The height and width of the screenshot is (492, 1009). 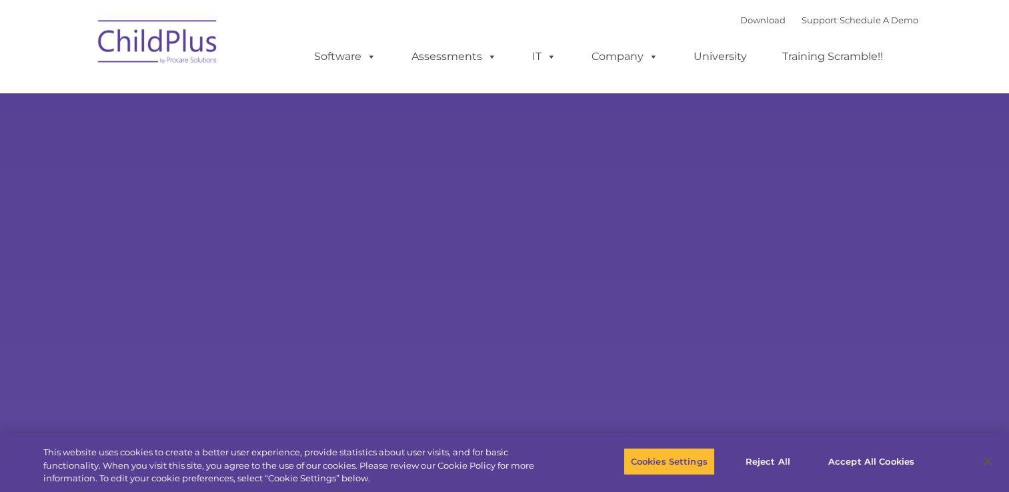 What do you see at coordinates (158, 44) in the screenshot?
I see `img: ChildPlus by Procare Solutions` at bounding box center [158, 44].